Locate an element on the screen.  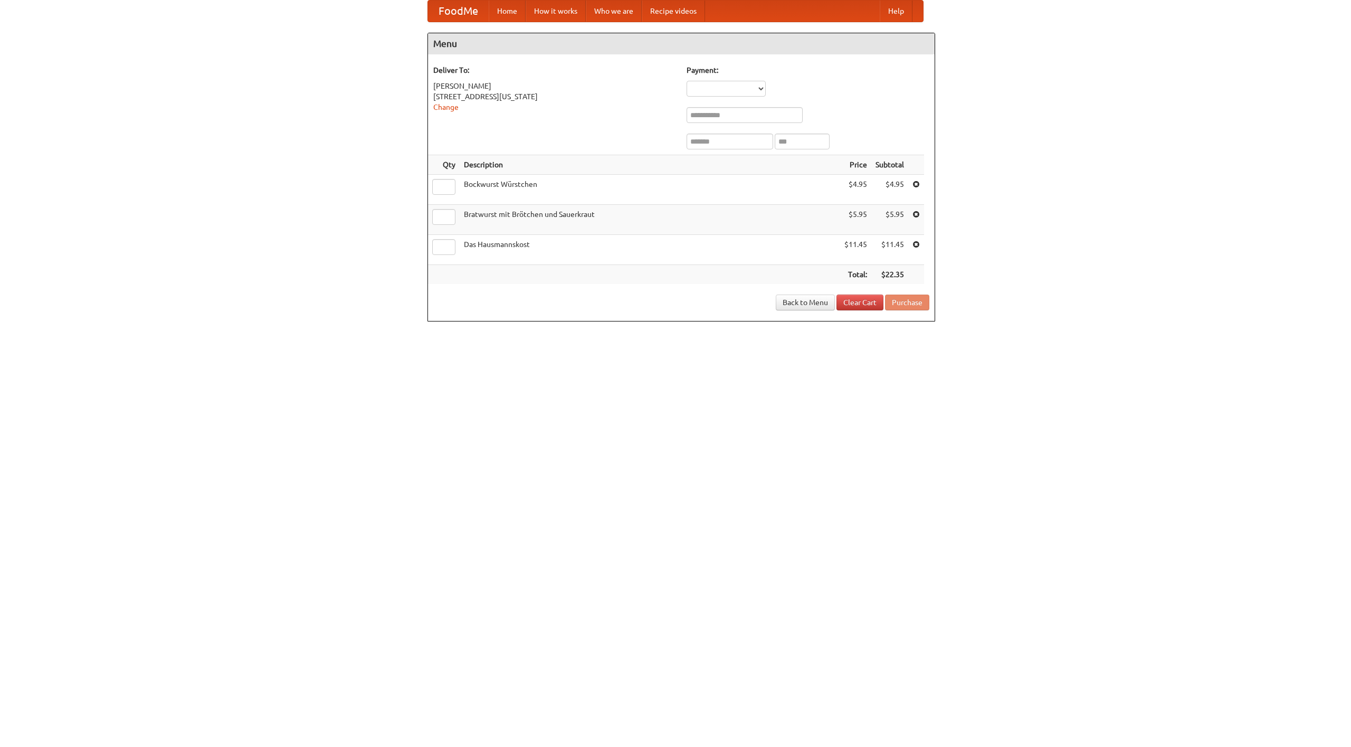
th: Subtotal is located at coordinates (890, 165).